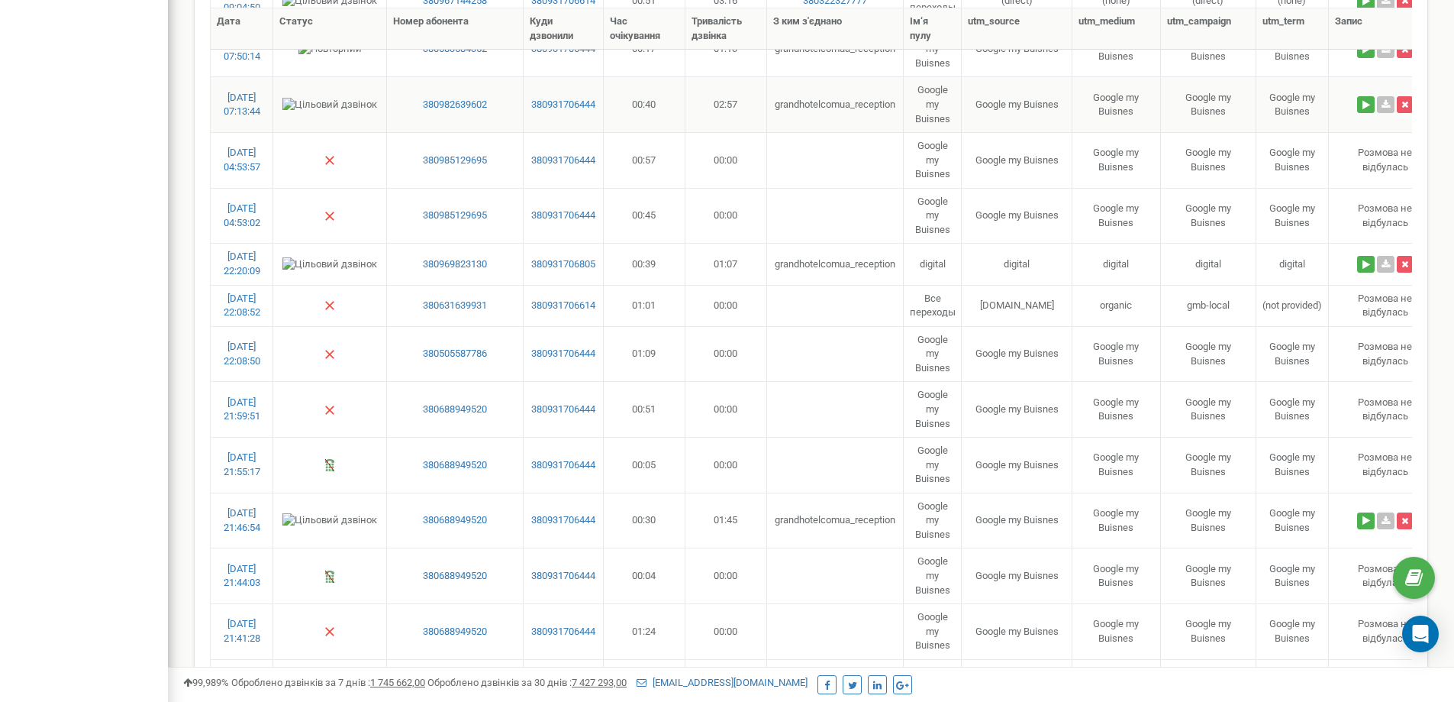  I want to click on th: Запис, so click(1386, 29).